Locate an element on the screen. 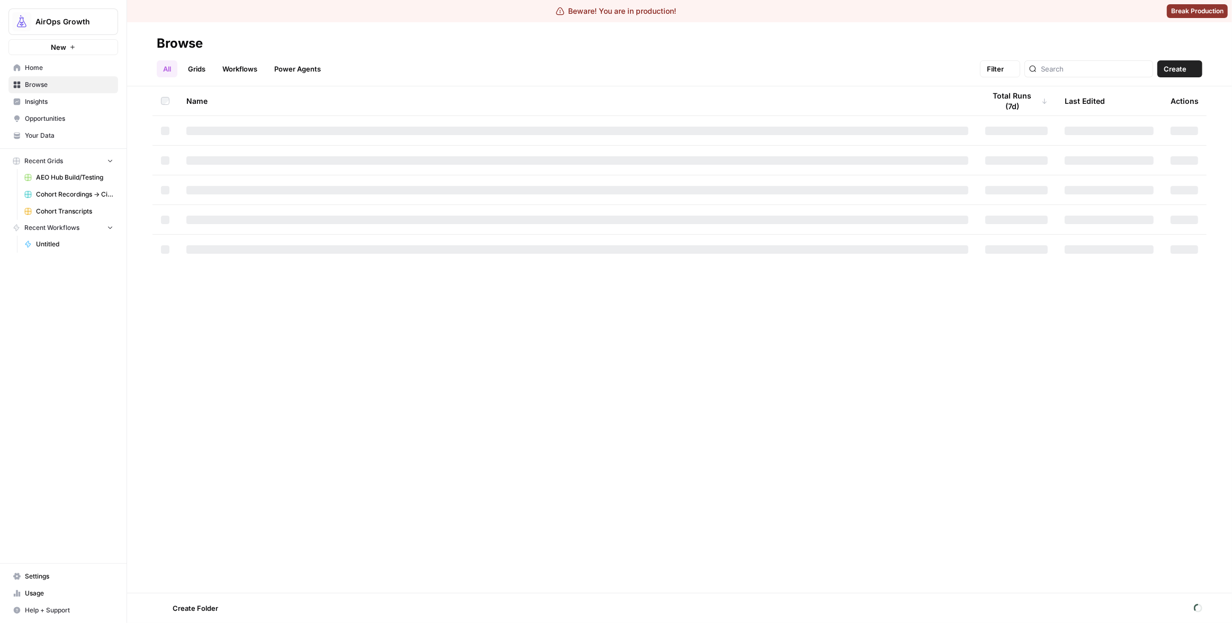 The height and width of the screenshot is (623, 1232). button: Recent Workflows is located at coordinates (63, 228).